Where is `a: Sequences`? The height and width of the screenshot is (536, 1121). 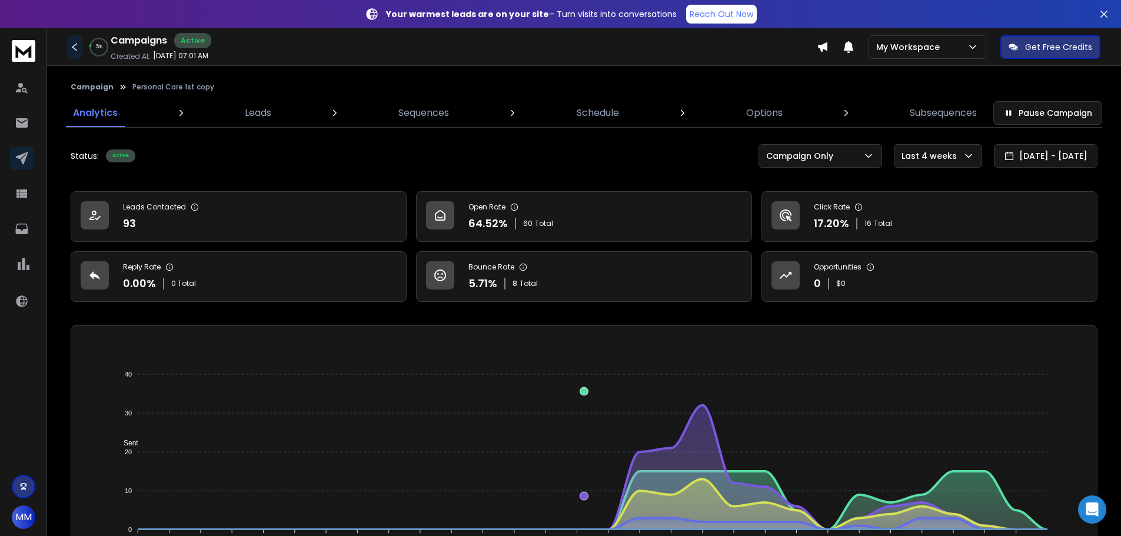 a: Sequences is located at coordinates (424, 113).